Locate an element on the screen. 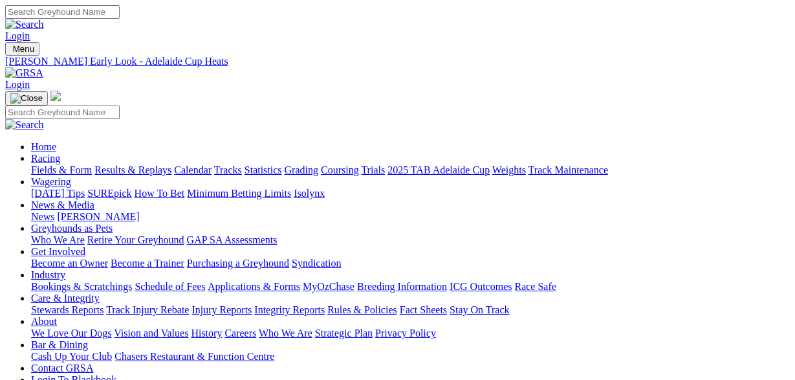 The height and width of the screenshot is (380, 795). a: GAP SA Assessments is located at coordinates (232, 239).